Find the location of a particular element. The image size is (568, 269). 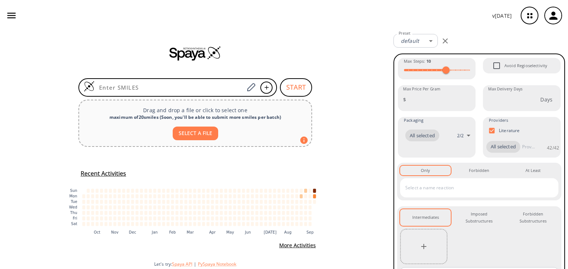

button: PySpaya Notebook is located at coordinates (217, 264).